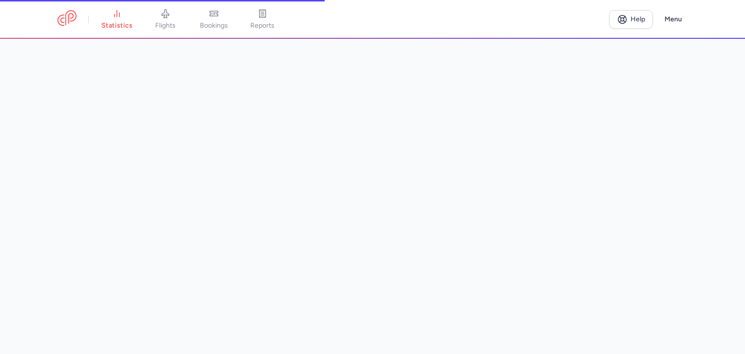 Image resolution: width=745 pixels, height=354 pixels. What do you see at coordinates (638, 19) in the screenshot?
I see `span: Help` at bounding box center [638, 19].